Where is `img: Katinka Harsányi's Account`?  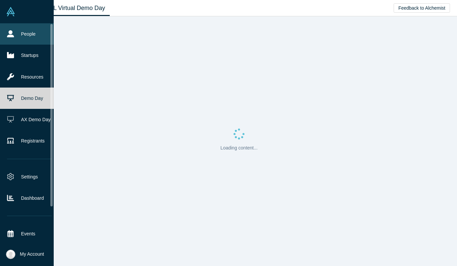 img: Katinka Harsányi's Account is located at coordinates (11, 255).